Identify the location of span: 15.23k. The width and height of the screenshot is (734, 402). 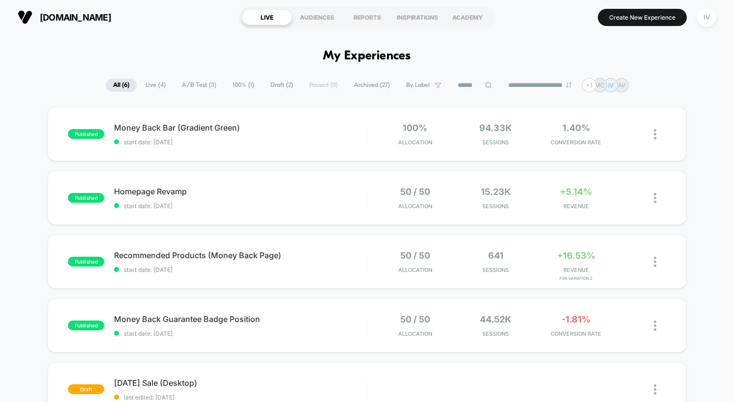
(495, 192).